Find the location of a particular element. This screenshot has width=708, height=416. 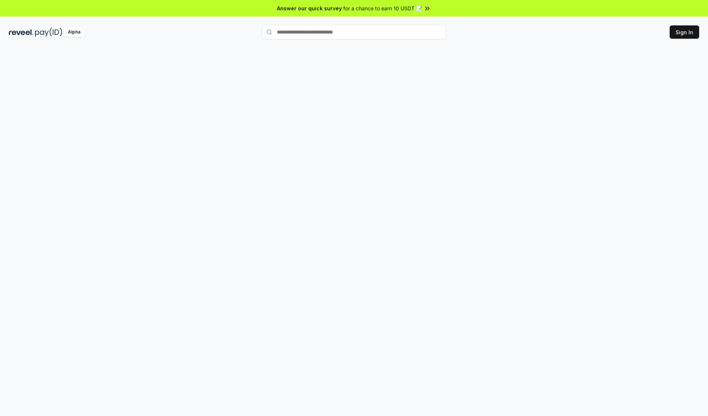

img: reveel_dark is located at coordinates (21, 32).